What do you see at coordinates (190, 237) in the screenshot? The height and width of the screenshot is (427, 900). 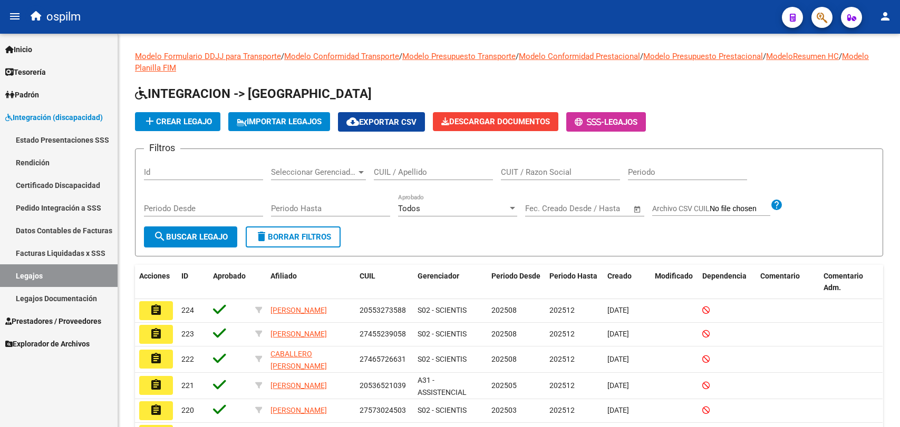 I see `span: Buscar Legajo` at bounding box center [190, 237].